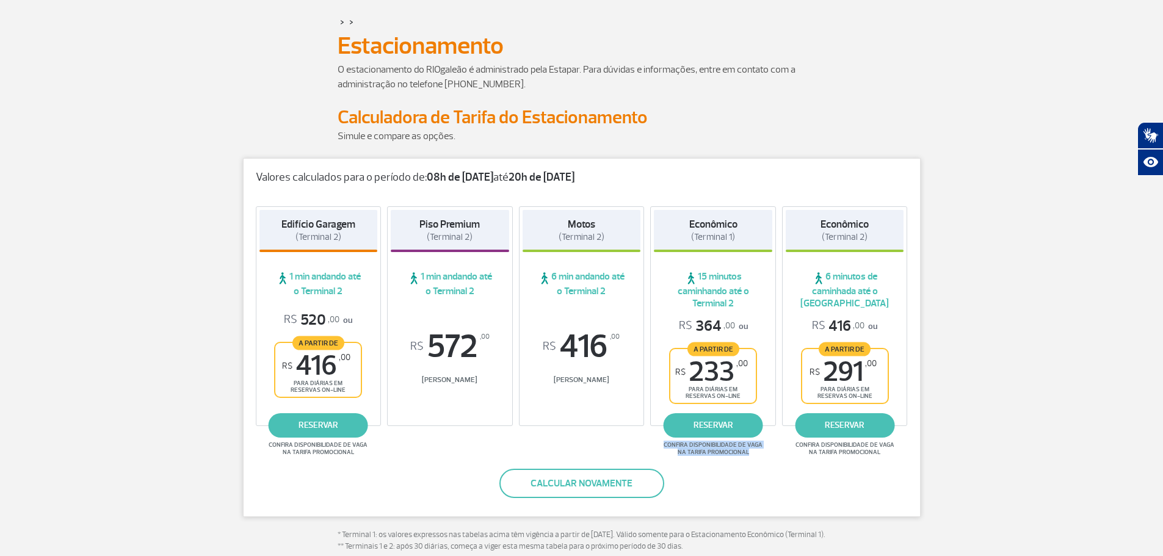 This screenshot has height=556, width=1163. I want to click on span: (Terminal 1), so click(713, 237).